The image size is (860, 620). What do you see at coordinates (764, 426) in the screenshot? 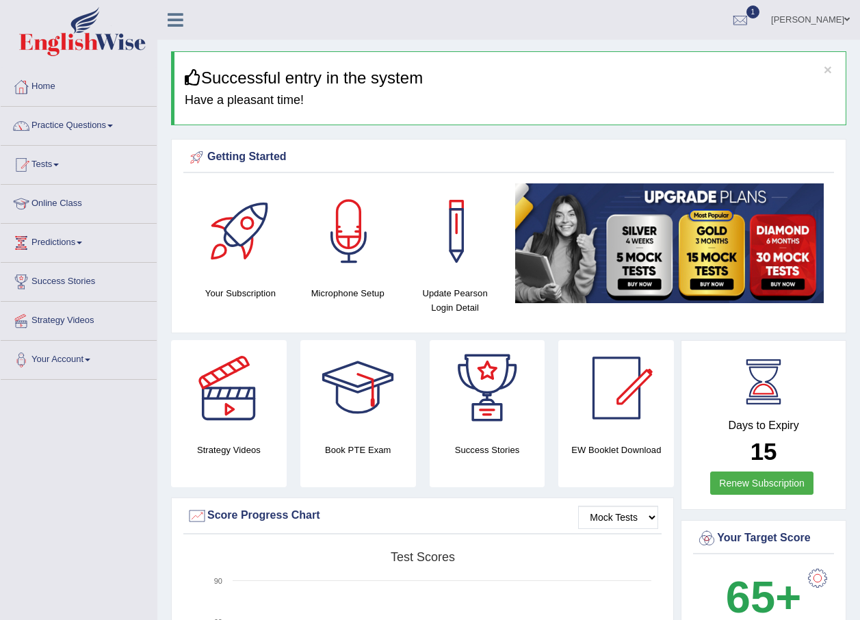
I see `h4: Days to Expiry` at bounding box center [764, 426].